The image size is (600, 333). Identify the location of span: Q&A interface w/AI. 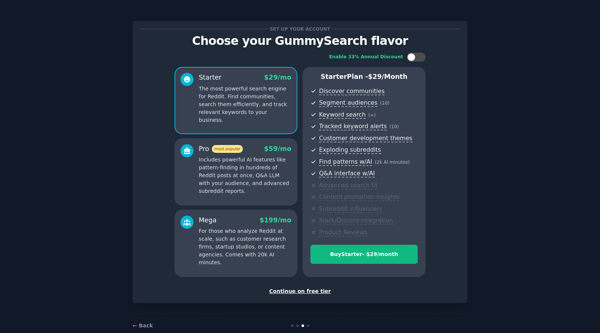
(347, 173).